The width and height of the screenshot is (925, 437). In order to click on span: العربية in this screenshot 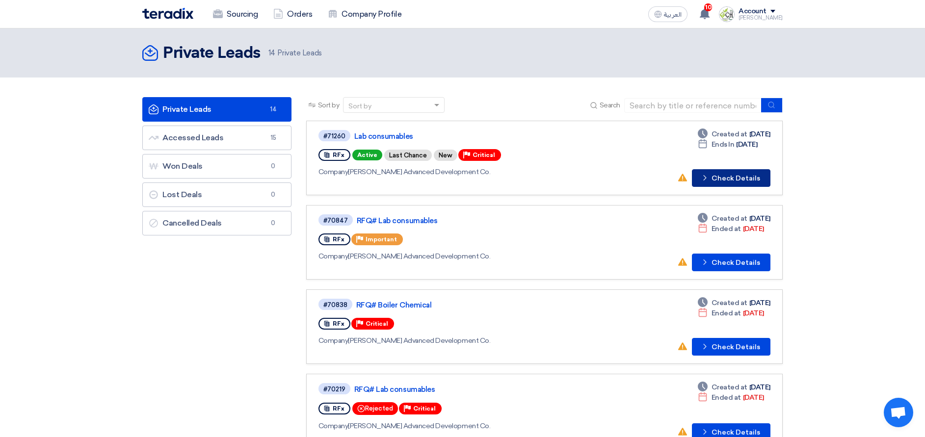, I will do `click(672, 15)`.